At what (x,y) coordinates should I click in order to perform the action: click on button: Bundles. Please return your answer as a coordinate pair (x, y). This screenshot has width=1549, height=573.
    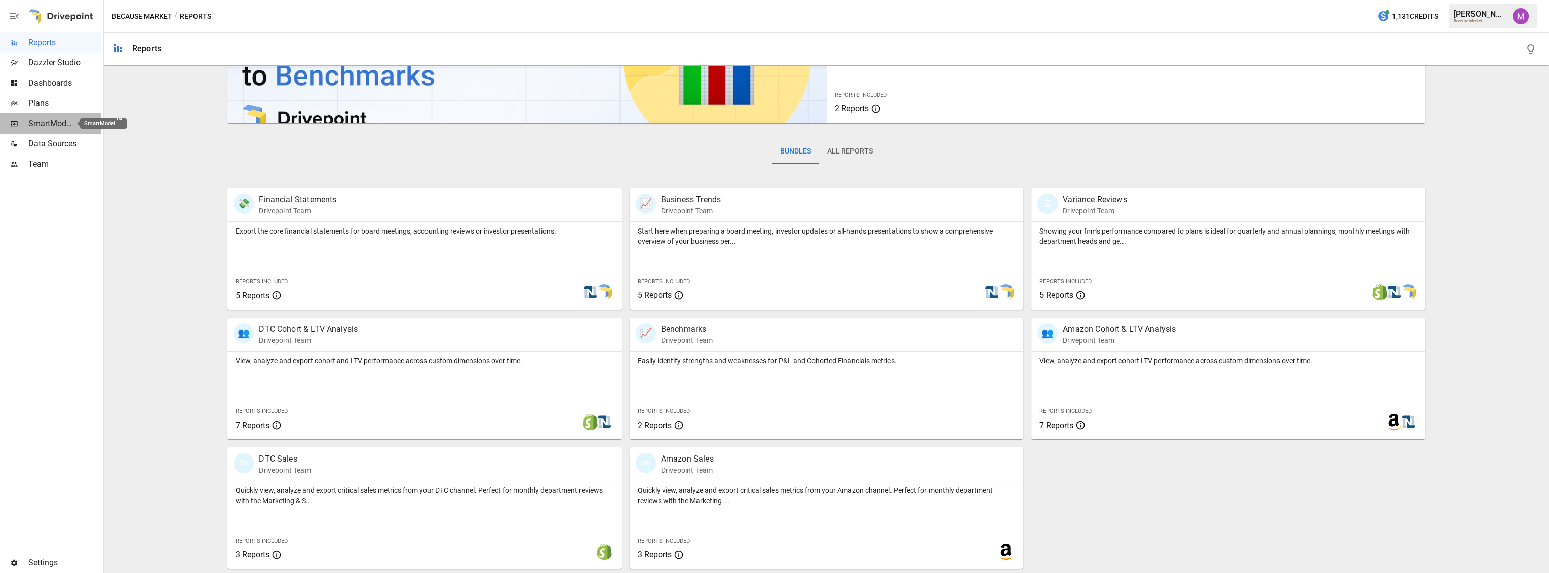
    Looking at the image, I should click on (795, 151).